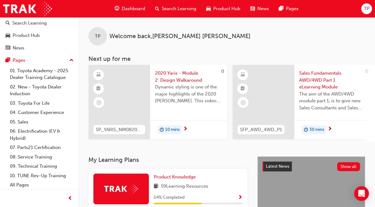 The image size is (375, 207). What do you see at coordinates (188, 77) in the screenshot?
I see `span: 2020 Yaris - Module 2: Design Walkaround` at bounding box center [188, 77].